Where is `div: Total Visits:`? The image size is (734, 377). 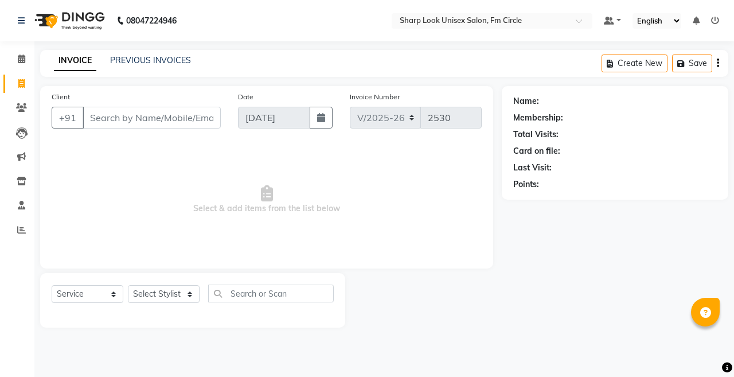 div: Total Visits: is located at coordinates (536, 134).